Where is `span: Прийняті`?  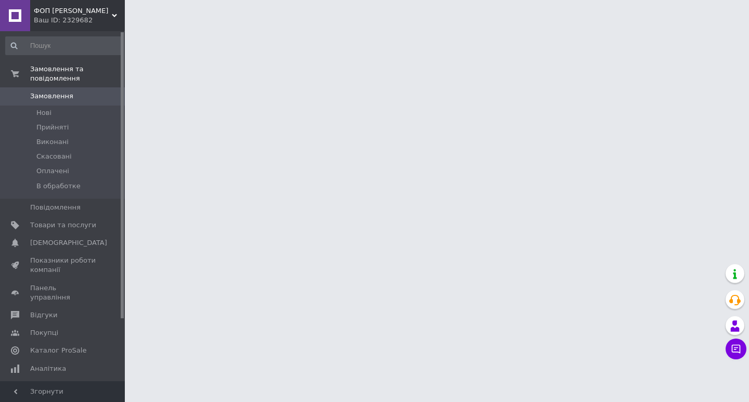 span: Прийняті is located at coordinates (53, 127).